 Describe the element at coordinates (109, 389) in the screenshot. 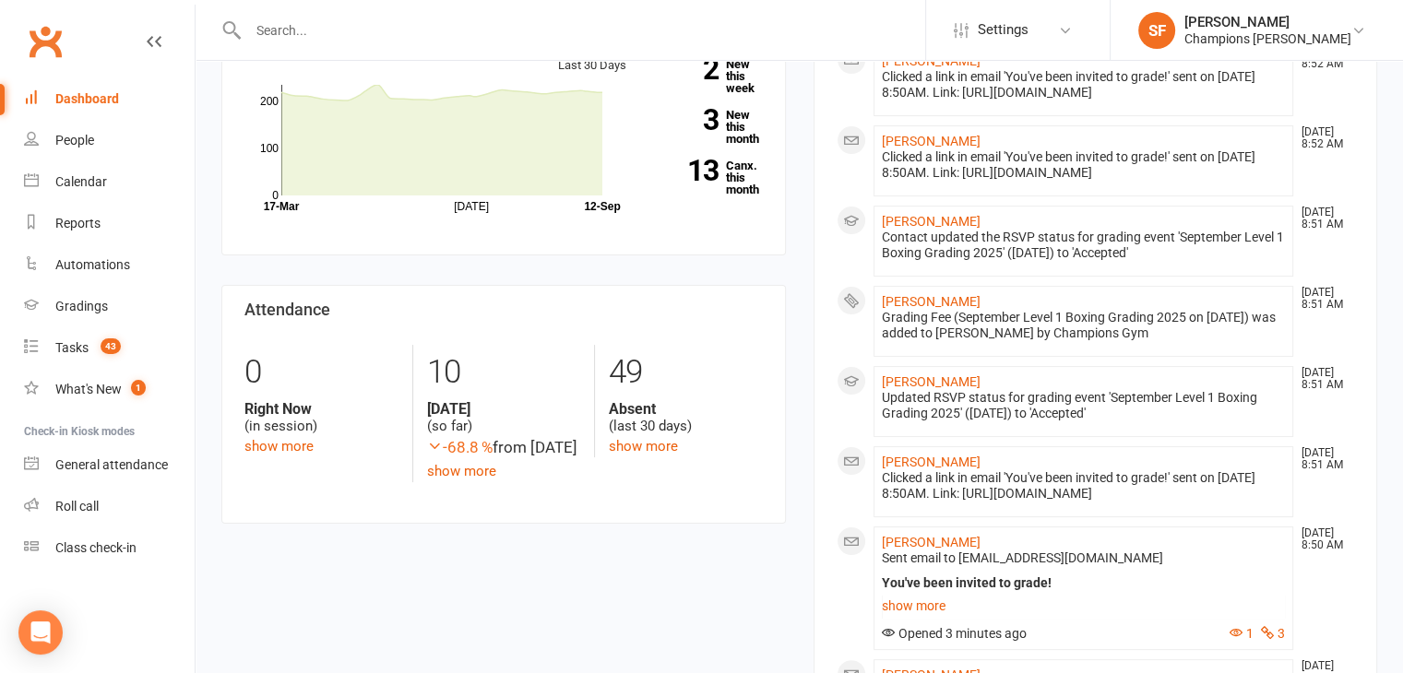

I see `a: What's New1` at that location.